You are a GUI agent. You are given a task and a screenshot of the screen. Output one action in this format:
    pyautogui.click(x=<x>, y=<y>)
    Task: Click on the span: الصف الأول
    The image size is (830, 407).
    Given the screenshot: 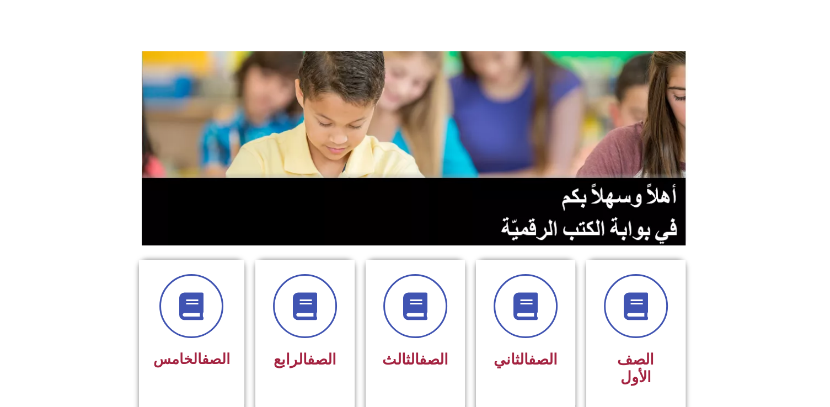 What is the action you would take?
    pyautogui.click(x=635, y=368)
    